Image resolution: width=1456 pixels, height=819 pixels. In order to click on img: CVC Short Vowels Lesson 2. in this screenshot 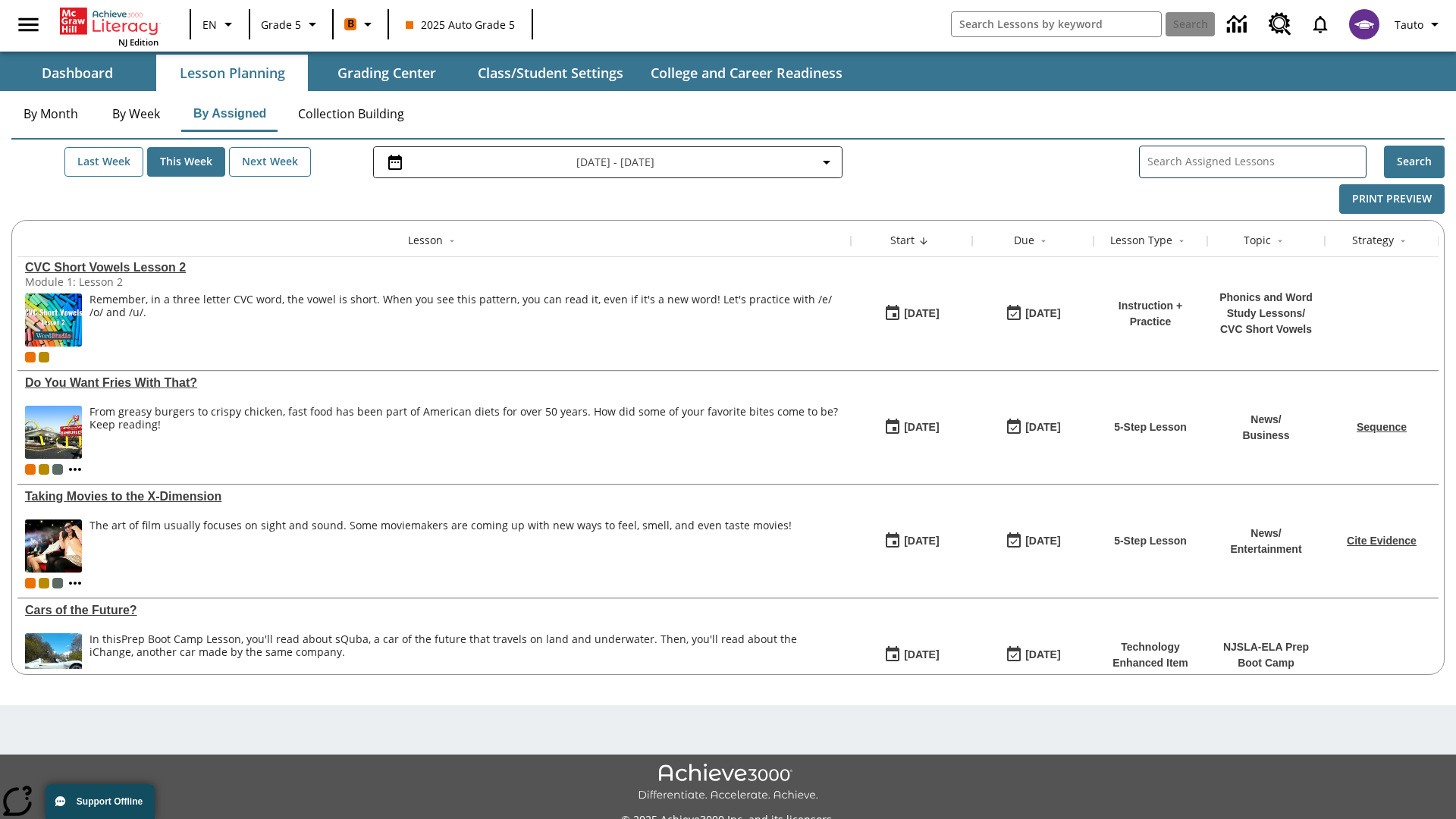, I will do `click(53, 320)`.